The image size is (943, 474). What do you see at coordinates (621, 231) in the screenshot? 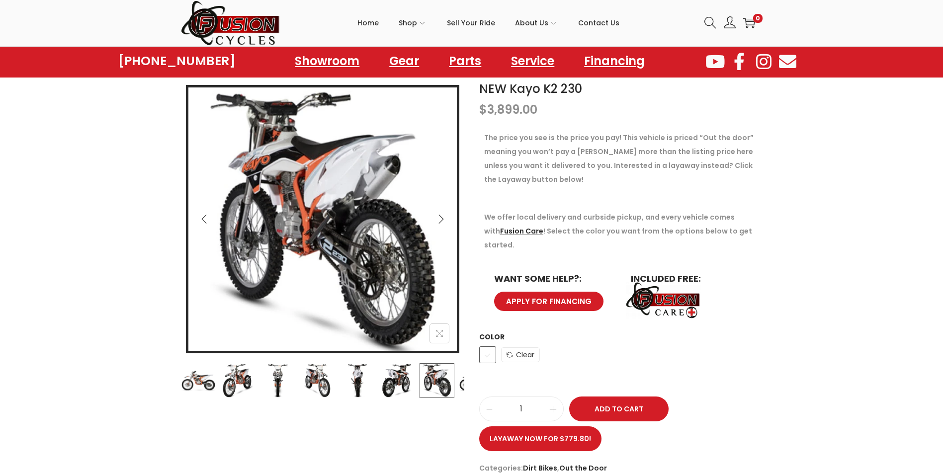
I see `p: We offer local delivery and curbside pickup, and every vehicle comes with ! Select the color you ...` at bounding box center [621, 231].